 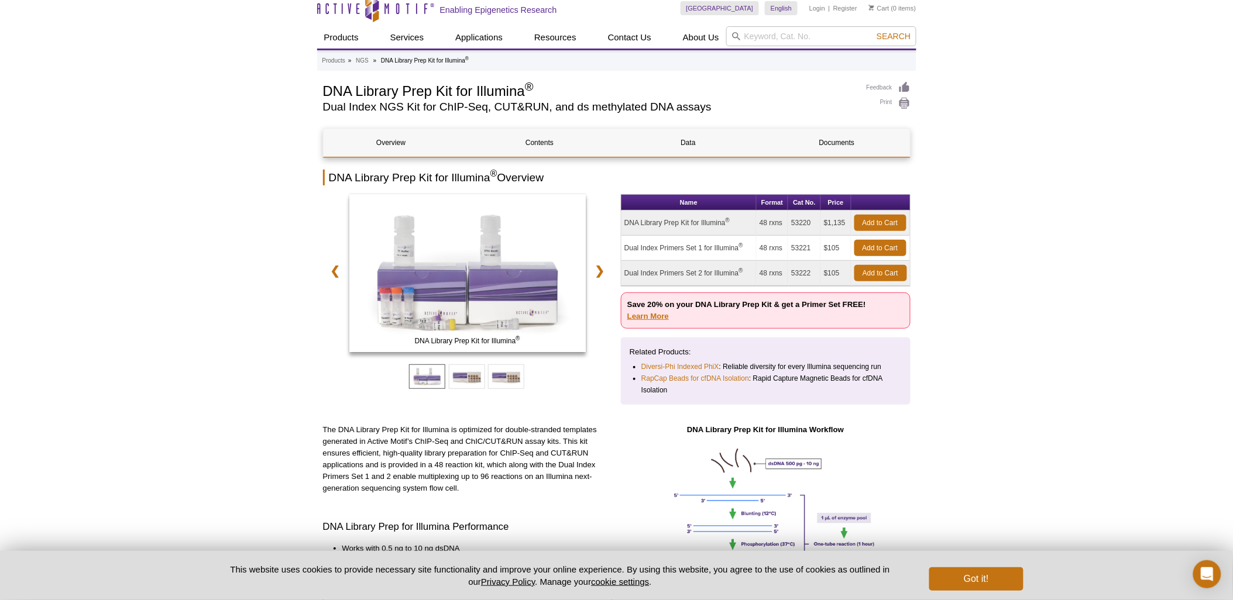 I want to click on button: cookie settings, so click(x=620, y=581).